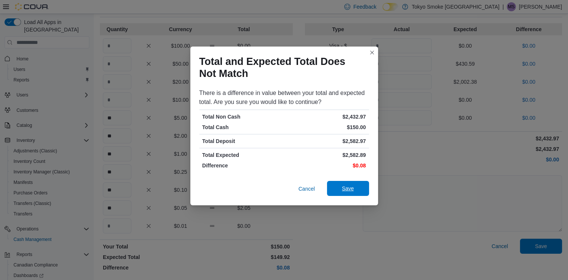  What do you see at coordinates (326, 141) in the screenshot?
I see `p: $2,582.97` at bounding box center [326, 141].